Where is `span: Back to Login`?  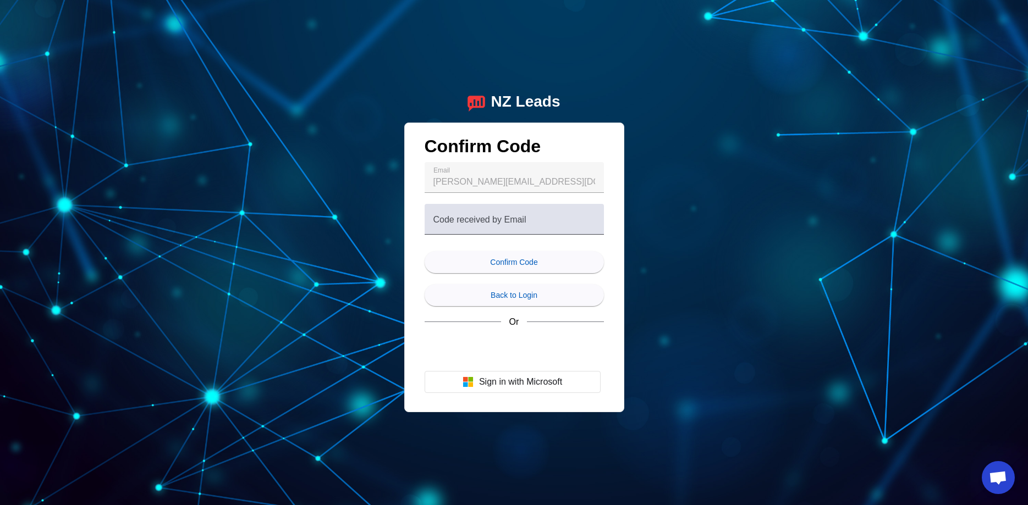
span: Back to Login is located at coordinates (514, 295).